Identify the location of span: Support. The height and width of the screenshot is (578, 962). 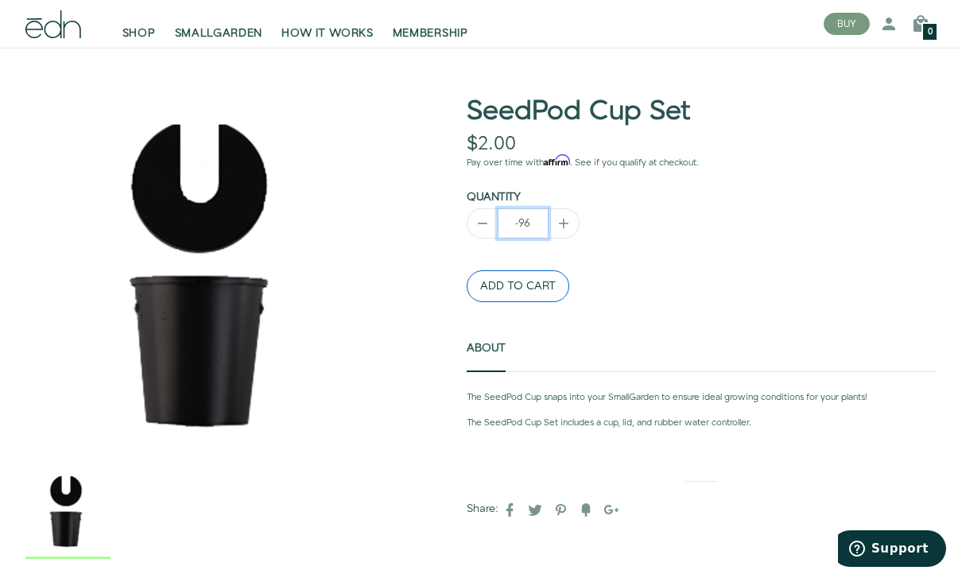
(62, 18).